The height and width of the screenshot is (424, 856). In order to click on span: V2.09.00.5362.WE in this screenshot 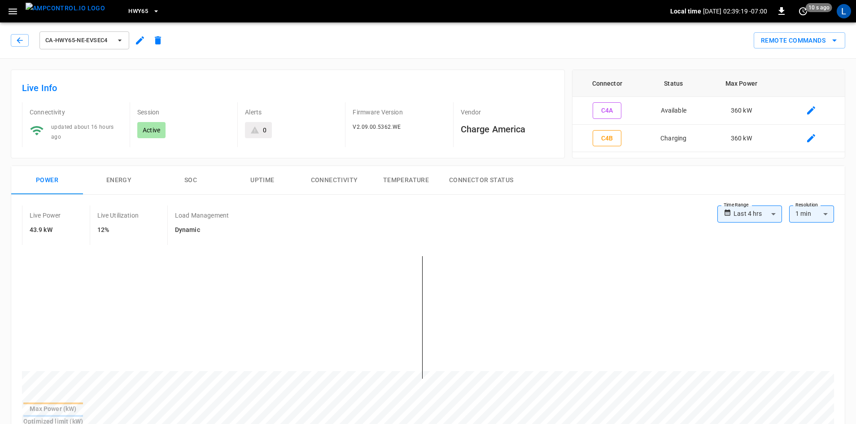, I will do `click(376, 127)`.